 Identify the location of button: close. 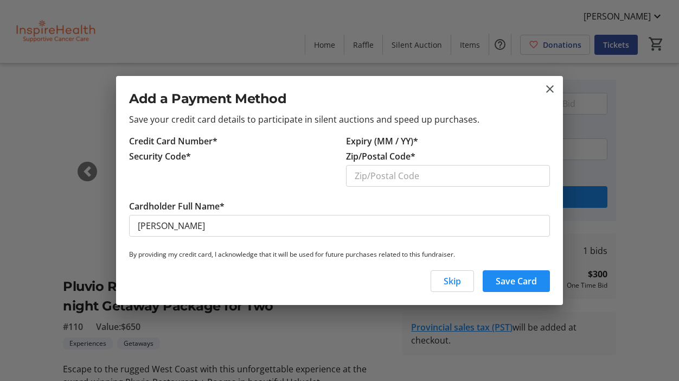
(550, 89).